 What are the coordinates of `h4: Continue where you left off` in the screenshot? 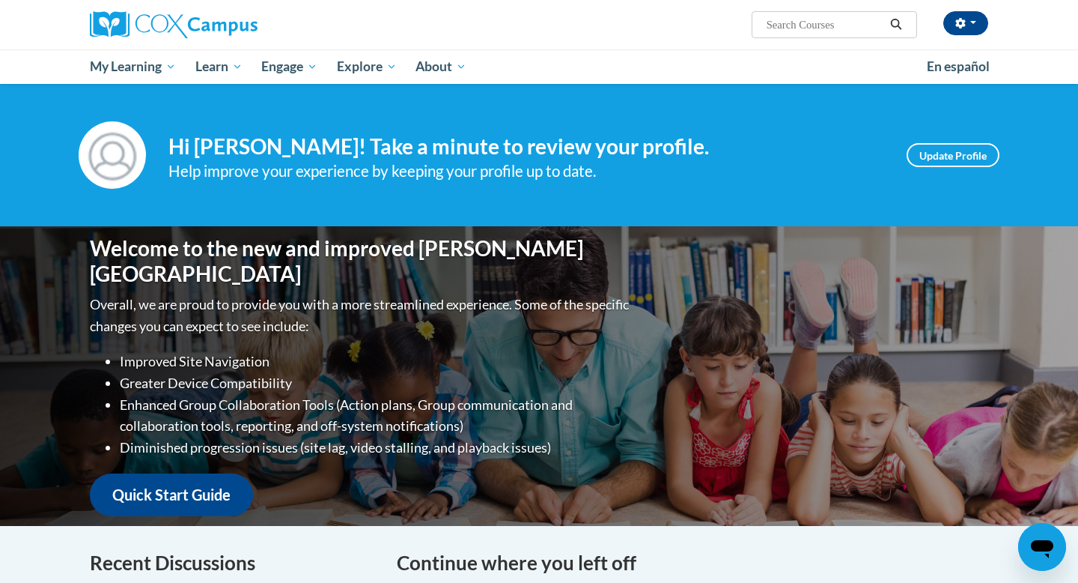 It's located at (693, 562).